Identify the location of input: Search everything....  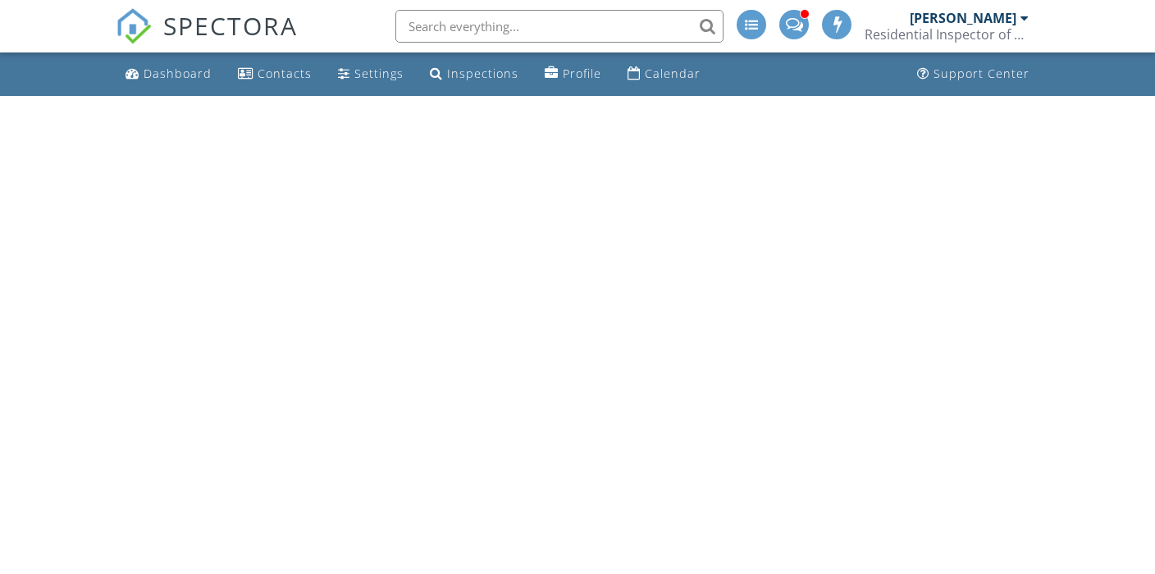
(560, 26).